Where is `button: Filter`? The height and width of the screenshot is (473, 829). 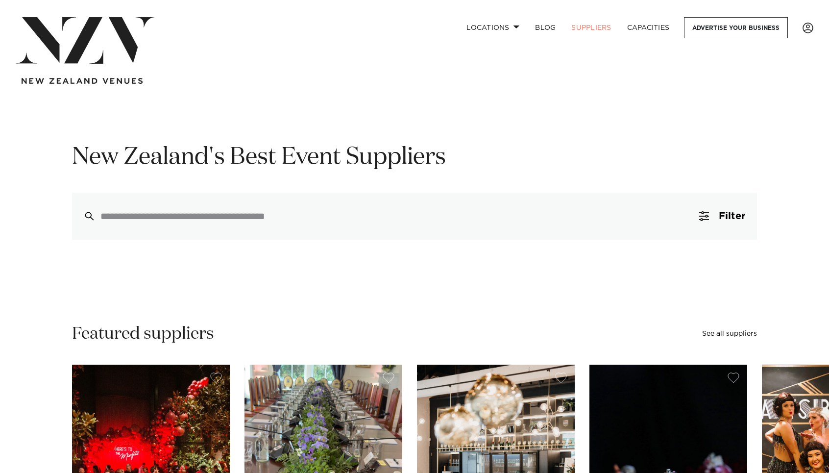 button: Filter is located at coordinates (723, 216).